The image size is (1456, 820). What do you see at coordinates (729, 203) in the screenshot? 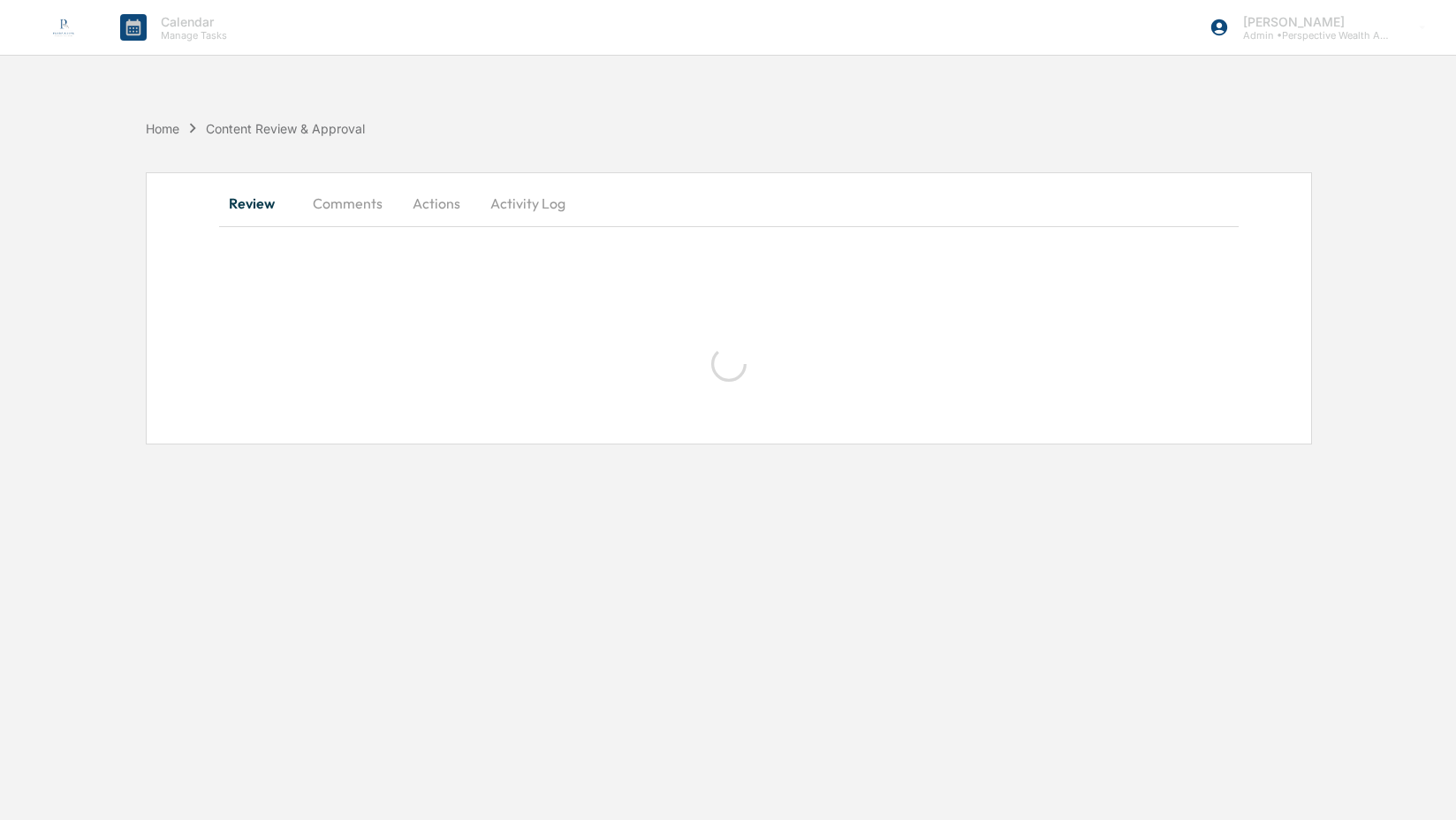
I see `div: secondary tabs example` at bounding box center [729, 203].